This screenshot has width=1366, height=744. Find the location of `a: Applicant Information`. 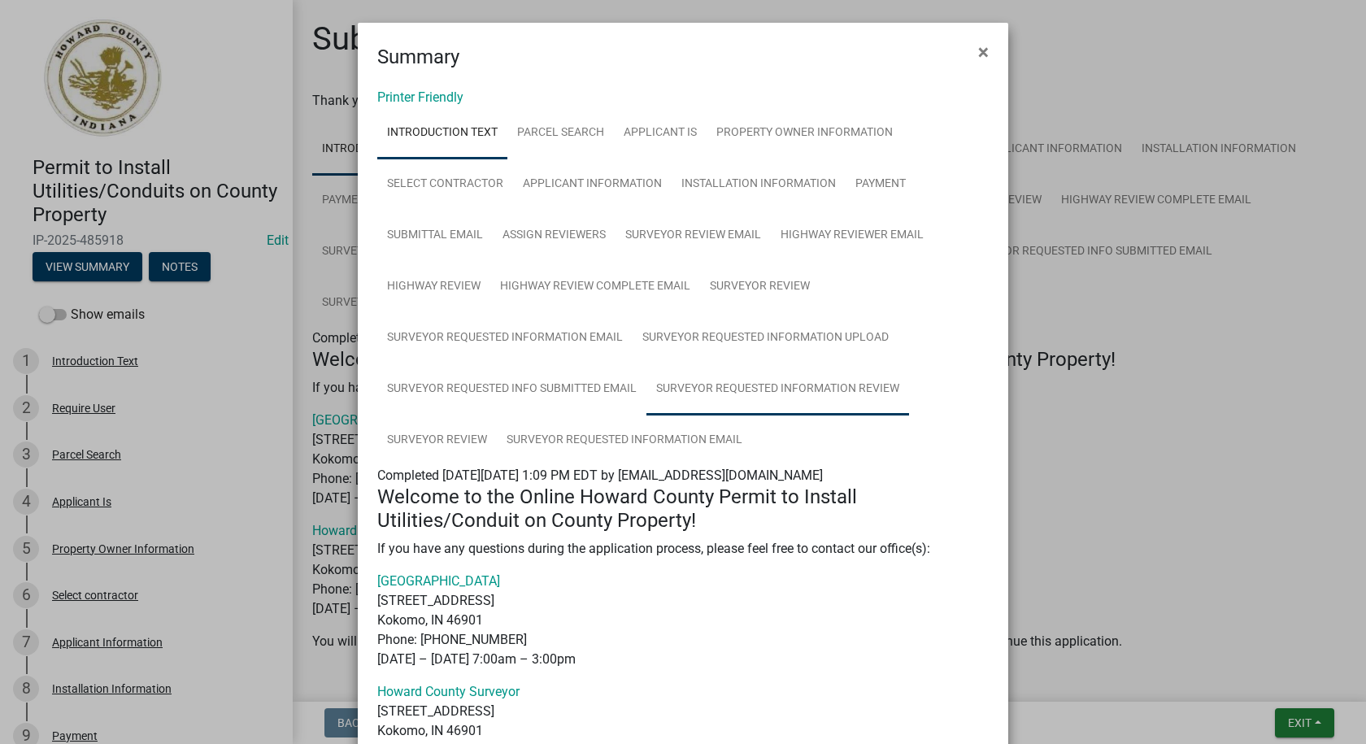

a: Applicant Information is located at coordinates (592, 185).